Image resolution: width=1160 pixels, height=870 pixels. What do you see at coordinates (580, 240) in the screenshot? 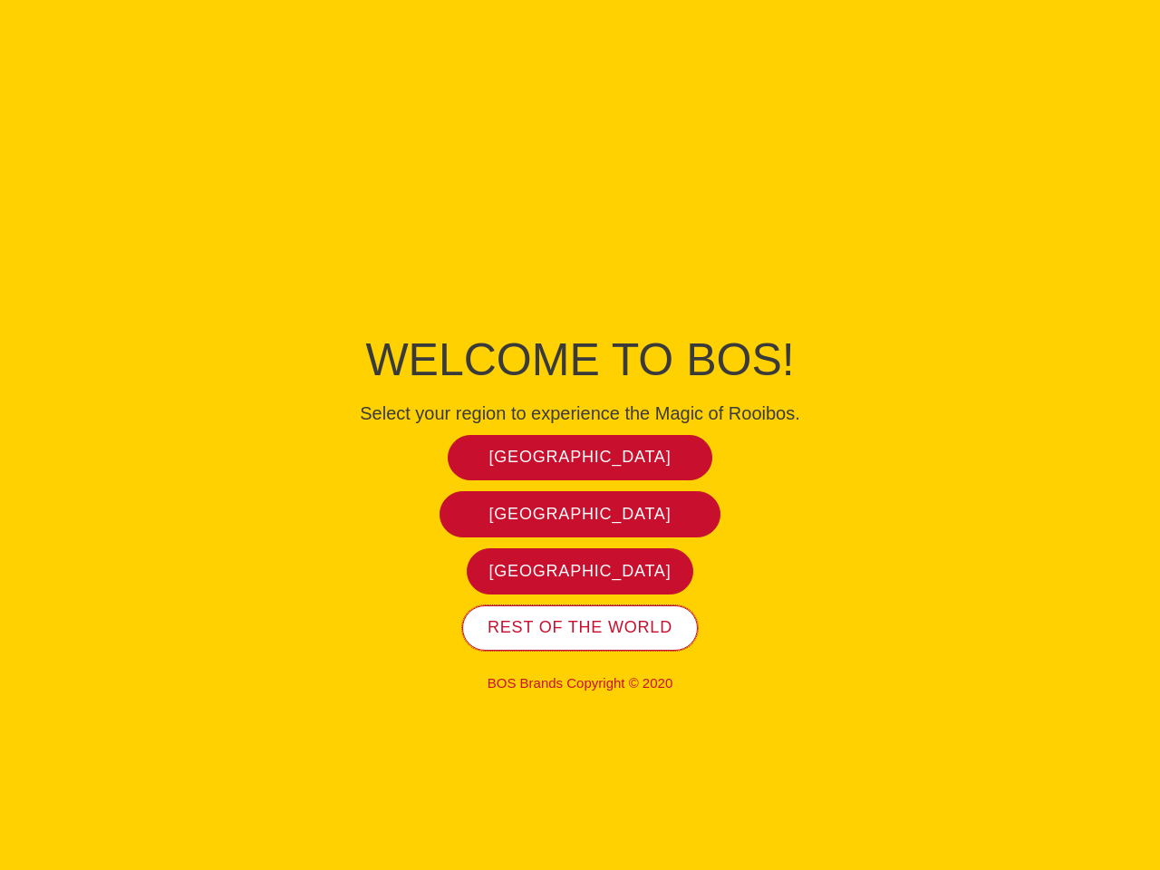
I see `img: Bos Brands` at bounding box center [580, 240].